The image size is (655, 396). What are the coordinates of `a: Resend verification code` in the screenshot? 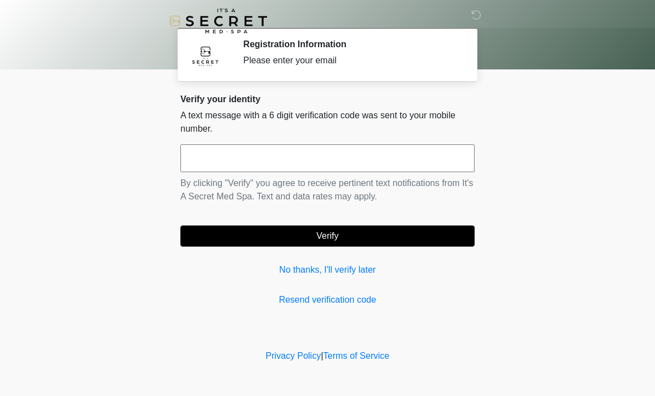 It's located at (328, 300).